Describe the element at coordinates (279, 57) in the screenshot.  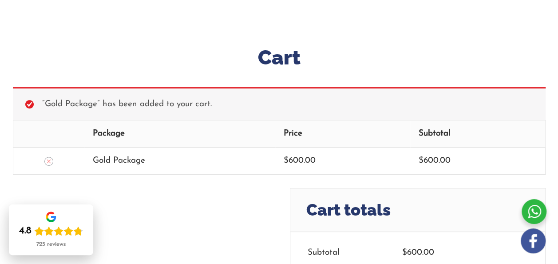
I see `h1: Cart` at that location.